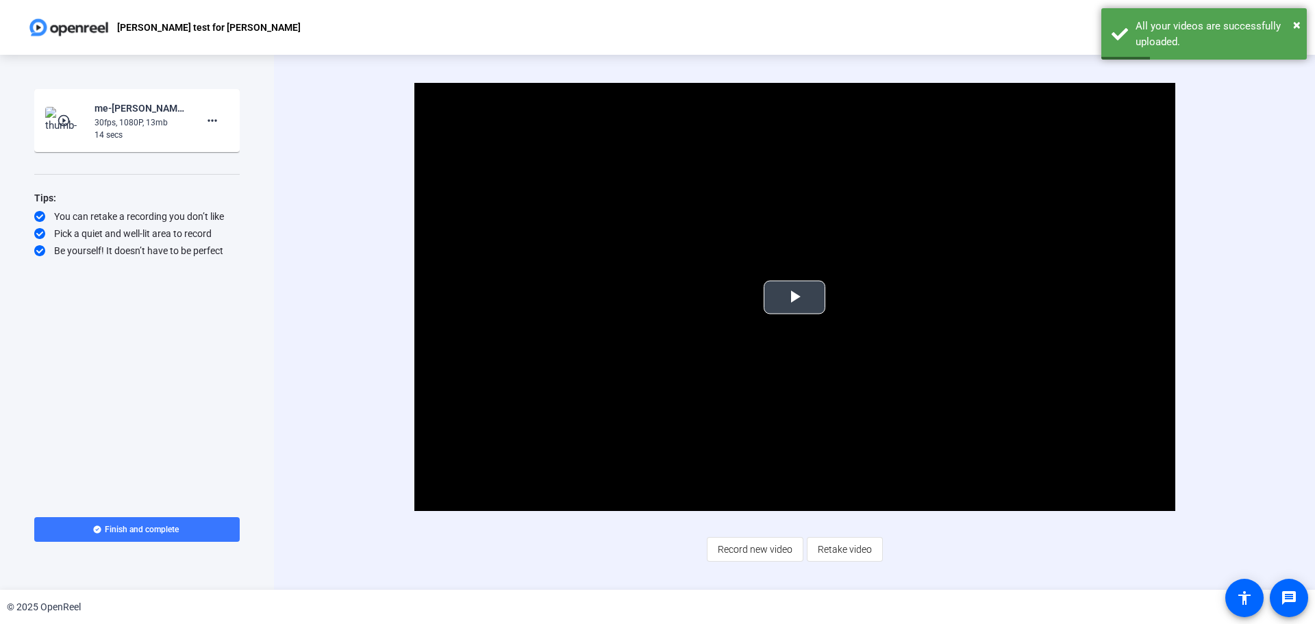 The image size is (1315, 624). What do you see at coordinates (137, 234) in the screenshot?
I see `div: Pick a quiet and well-lit area to record` at bounding box center [137, 234].